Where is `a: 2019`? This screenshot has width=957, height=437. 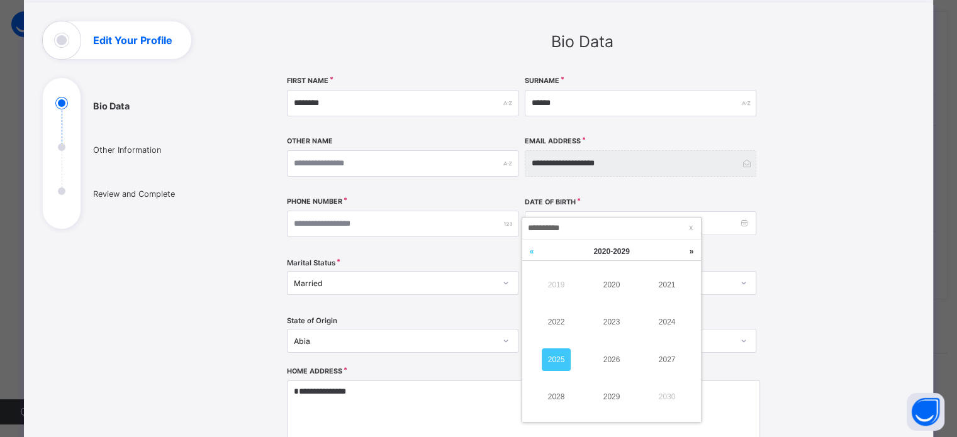
a: 2019 is located at coordinates (556, 285).